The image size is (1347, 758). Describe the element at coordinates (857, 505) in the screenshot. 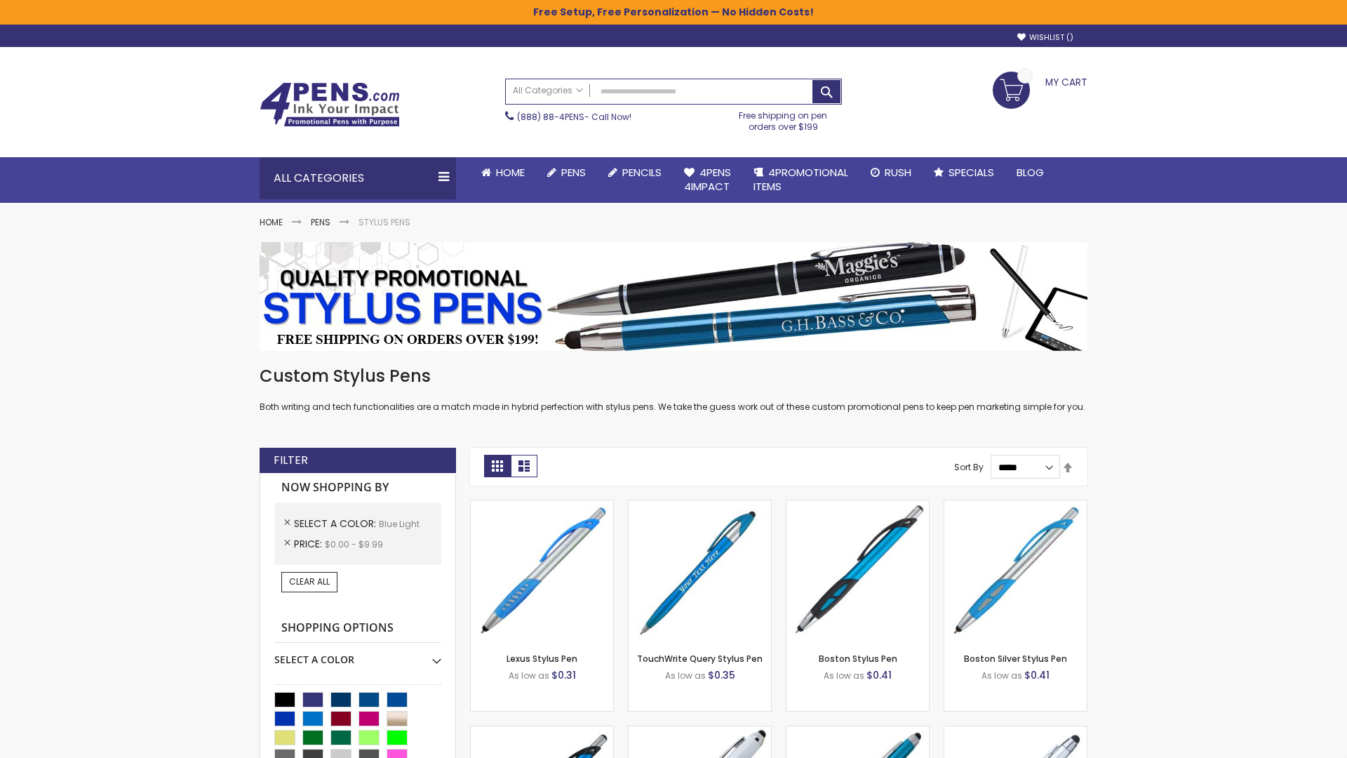

I see `a: Boston Stylus Pen-Blue - Light` at that location.